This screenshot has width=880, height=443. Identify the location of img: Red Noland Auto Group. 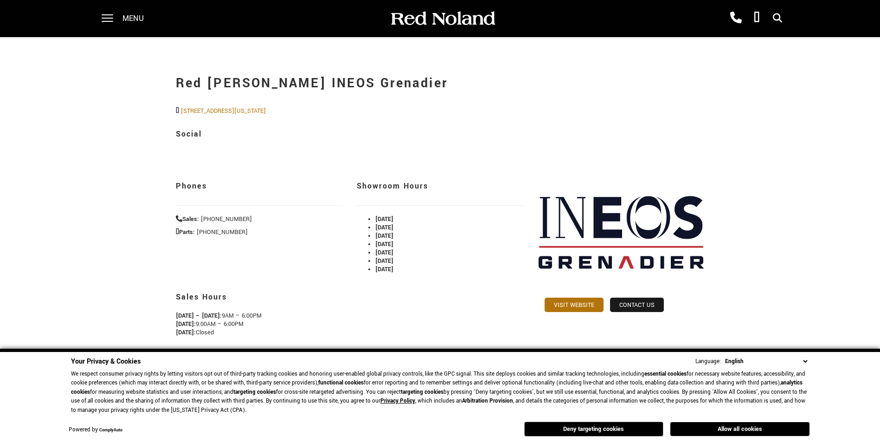
(443, 19).